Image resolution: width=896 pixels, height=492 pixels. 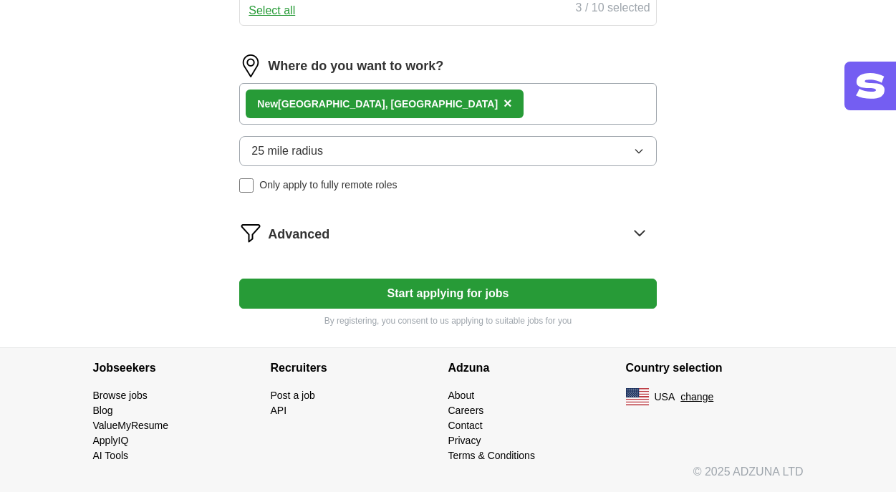 I want to click on a: Privacy, so click(x=465, y=441).